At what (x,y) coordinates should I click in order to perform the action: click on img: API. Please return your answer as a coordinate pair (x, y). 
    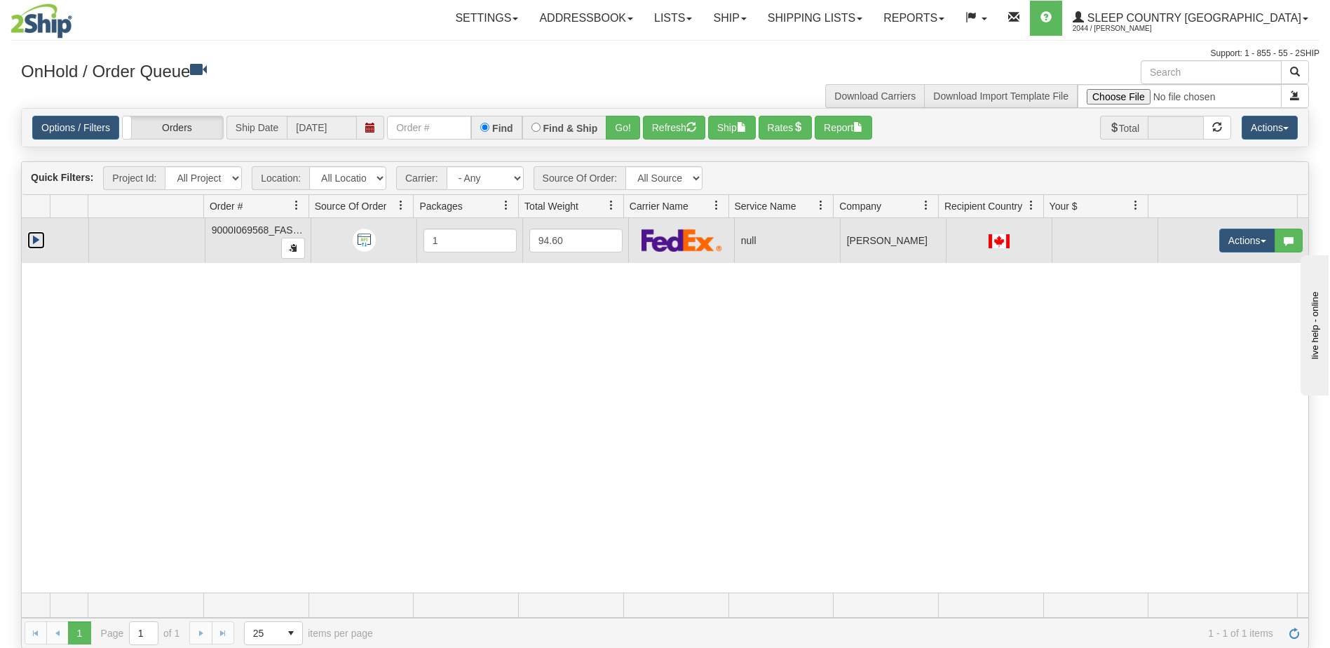
    Looking at the image, I should click on (364, 240).